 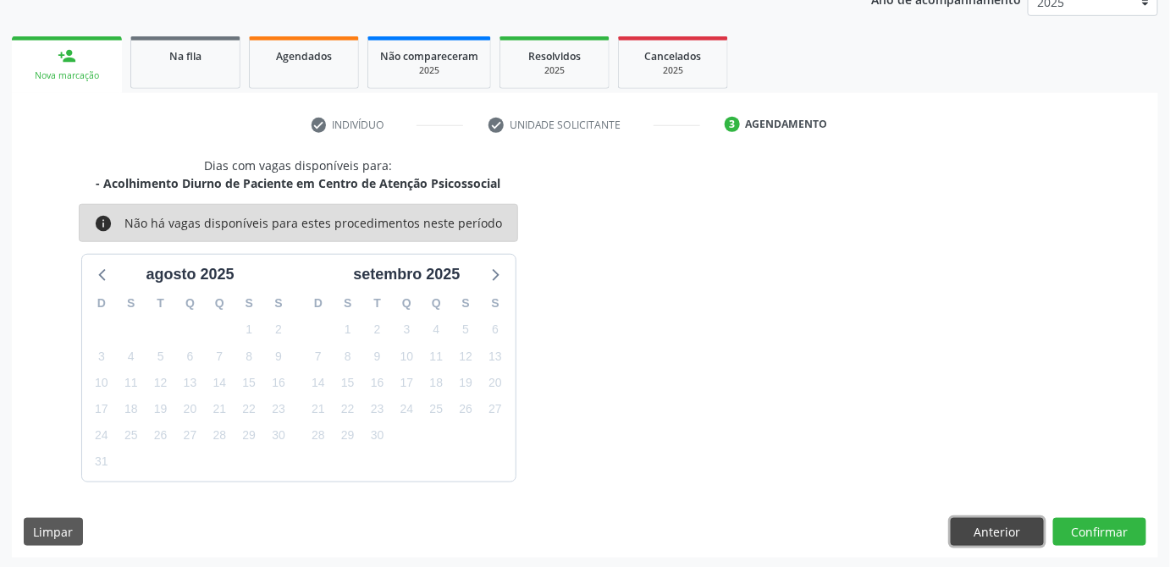 What do you see at coordinates (436, 330) in the screenshot?
I see `span: quinta-feira, 4 de setembro de 2025` at bounding box center [436, 330].